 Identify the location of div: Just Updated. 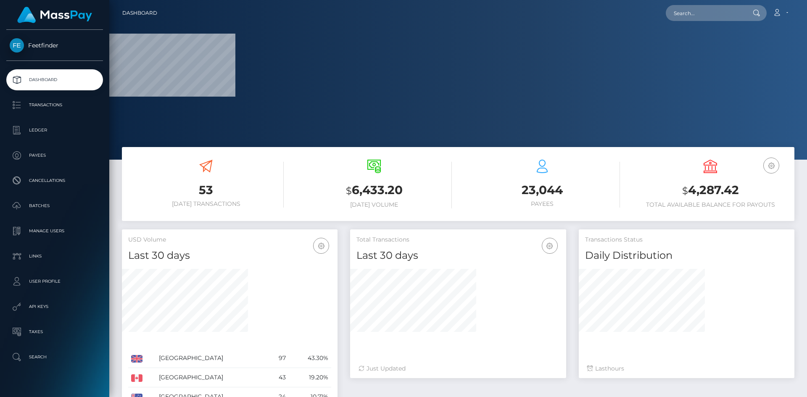
(457, 368).